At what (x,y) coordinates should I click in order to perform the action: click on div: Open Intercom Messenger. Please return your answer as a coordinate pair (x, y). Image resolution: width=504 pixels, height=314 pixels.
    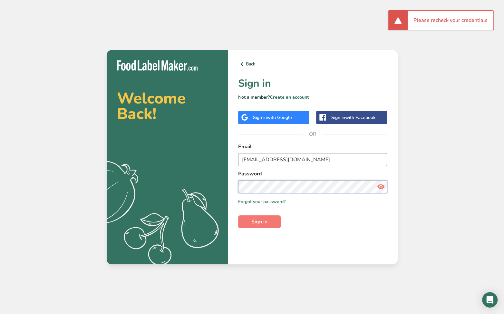
    Looking at the image, I should click on (489, 299).